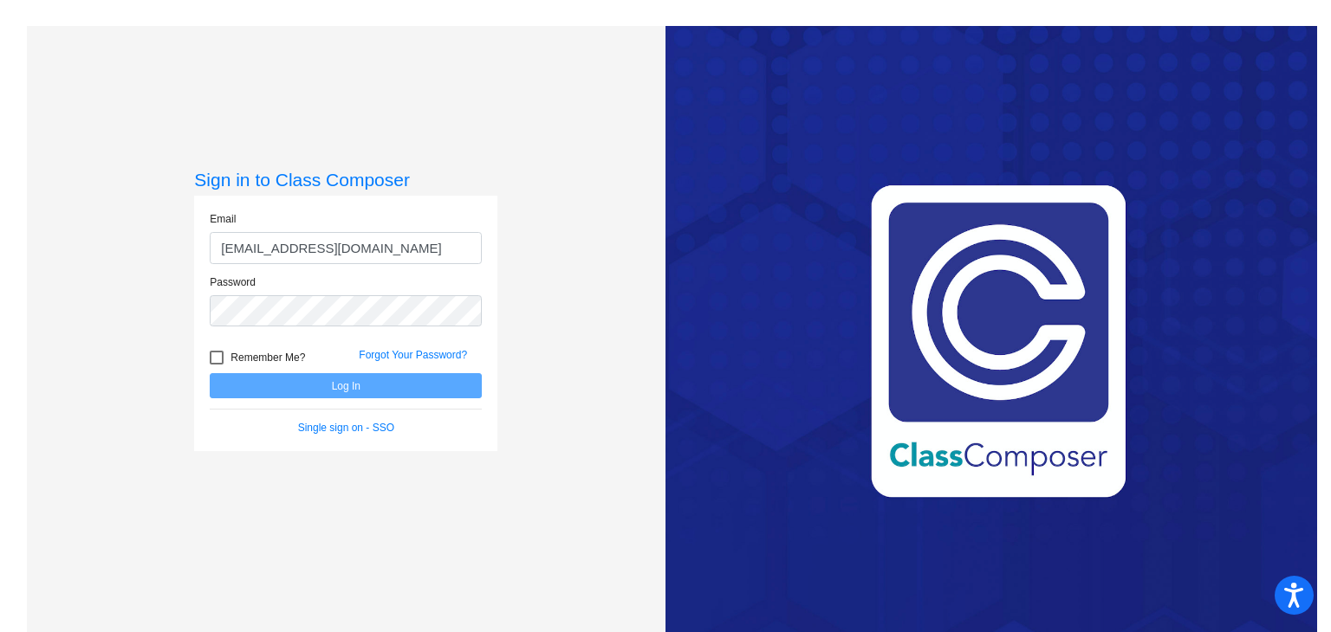 This screenshot has width=1331, height=632. Describe the element at coordinates (223, 219) in the screenshot. I see `label: Email` at that location.